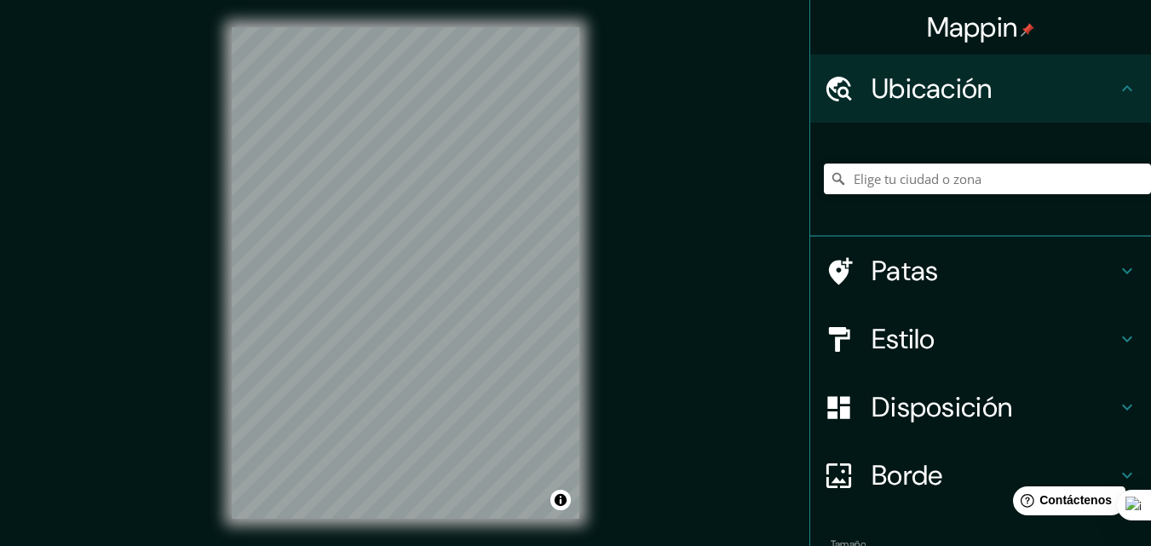  Describe the element at coordinates (941, 407) in the screenshot. I see `font: Disposición` at that location.